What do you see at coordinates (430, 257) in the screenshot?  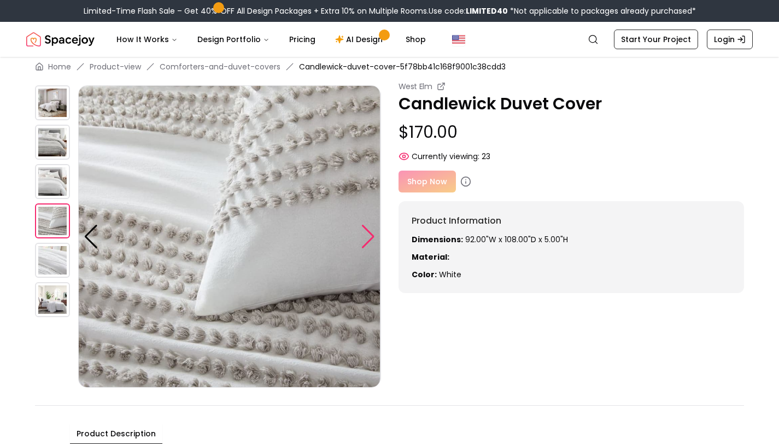 I see `strong: Material:` at bounding box center [430, 257].